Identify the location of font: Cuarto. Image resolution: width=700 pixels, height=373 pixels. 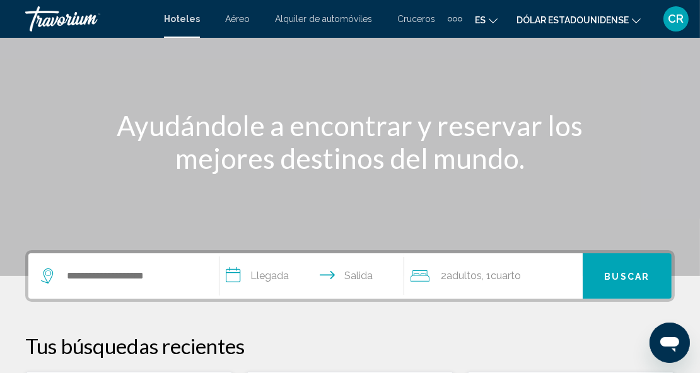
(506, 276).